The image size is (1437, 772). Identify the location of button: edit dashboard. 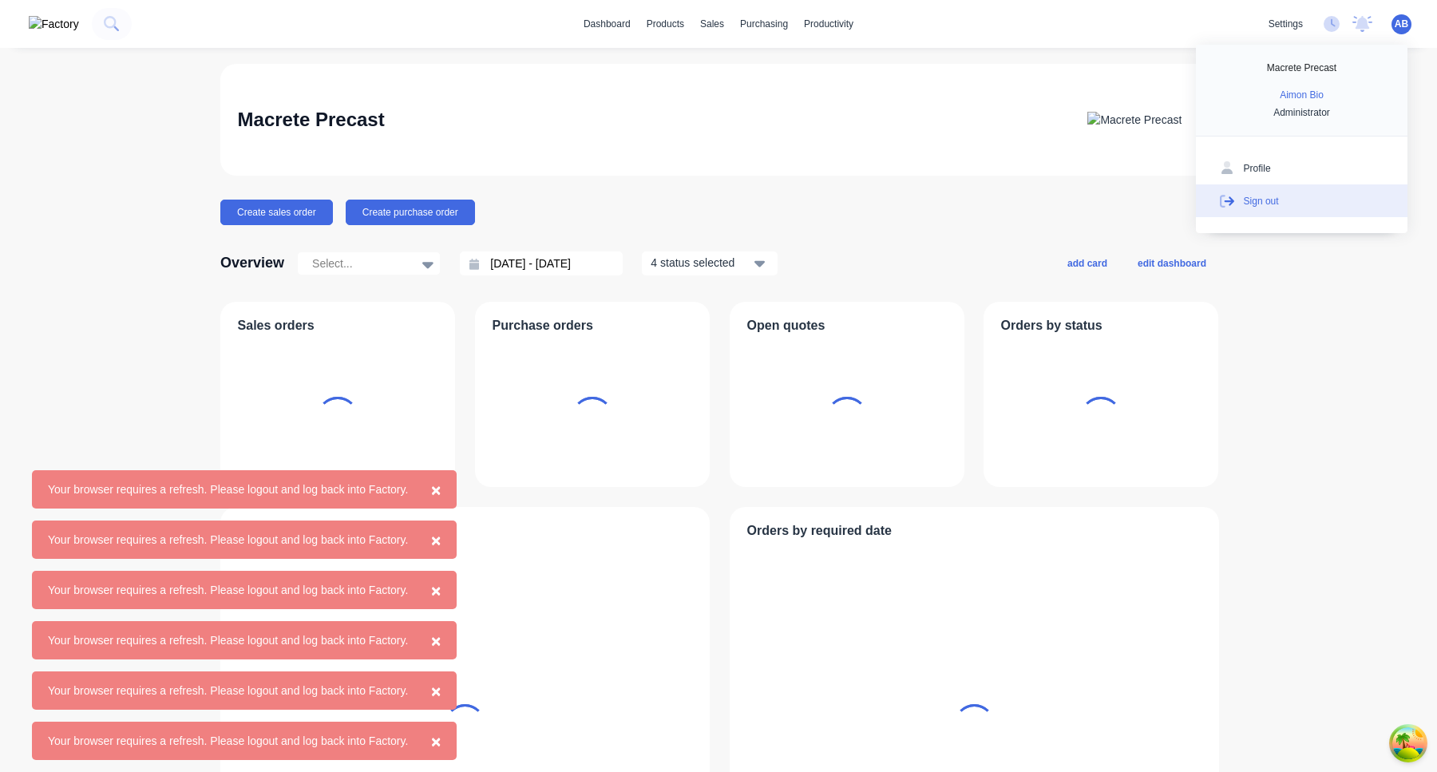
(1172, 263).